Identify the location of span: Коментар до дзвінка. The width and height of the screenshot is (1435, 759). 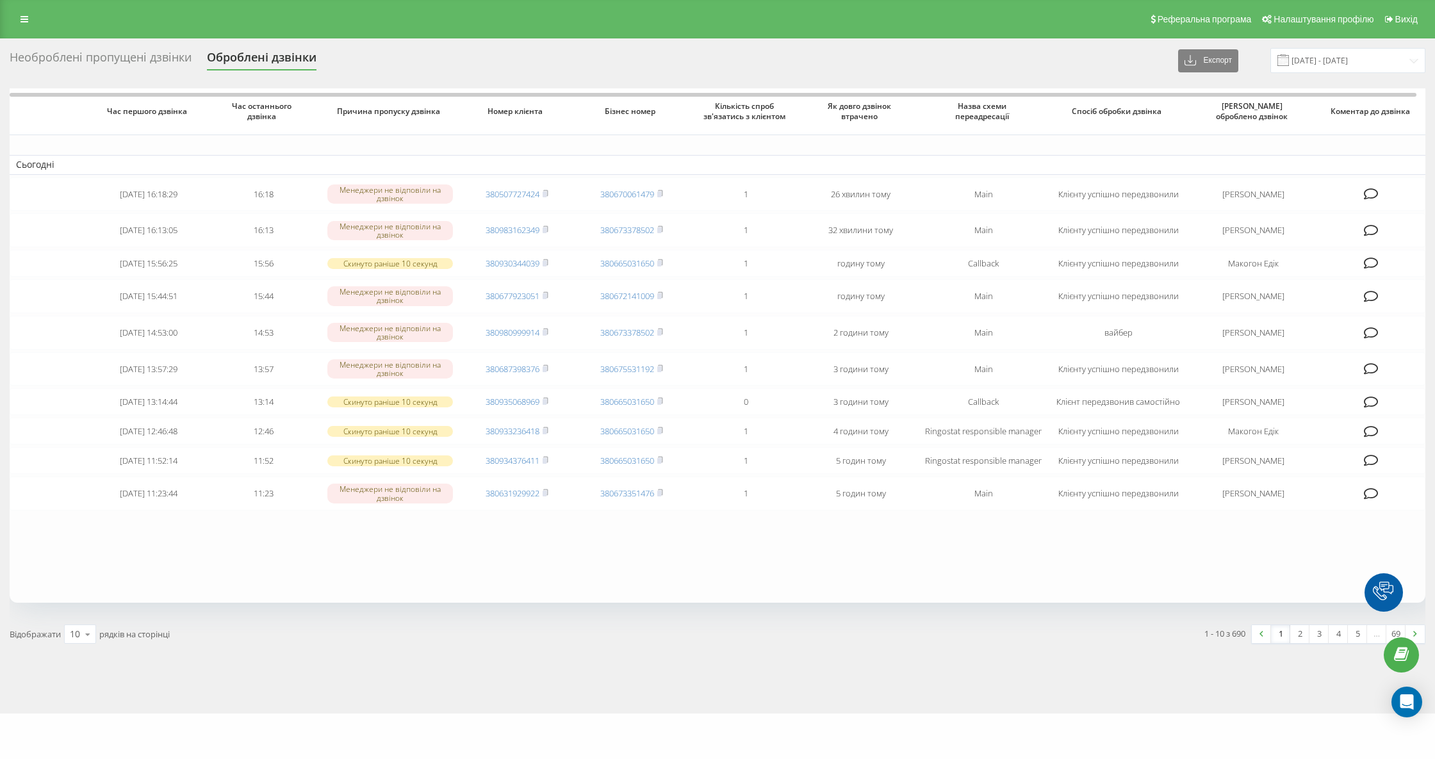
(1371, 111).